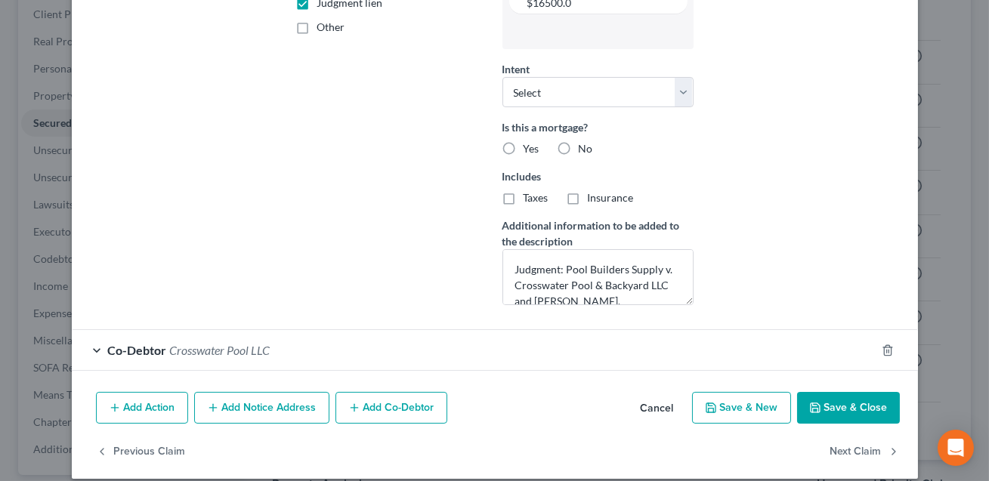 The image size is (989, 481). What do you see at coordinates (138, 350) in the screenshot?
I see `span: Co-Debtor` at bounding box center [138, 350].